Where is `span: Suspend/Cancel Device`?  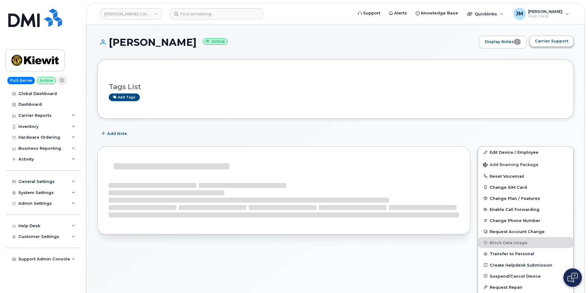 span: Suspend/Cancel Device is located at coordinates (515, 275).